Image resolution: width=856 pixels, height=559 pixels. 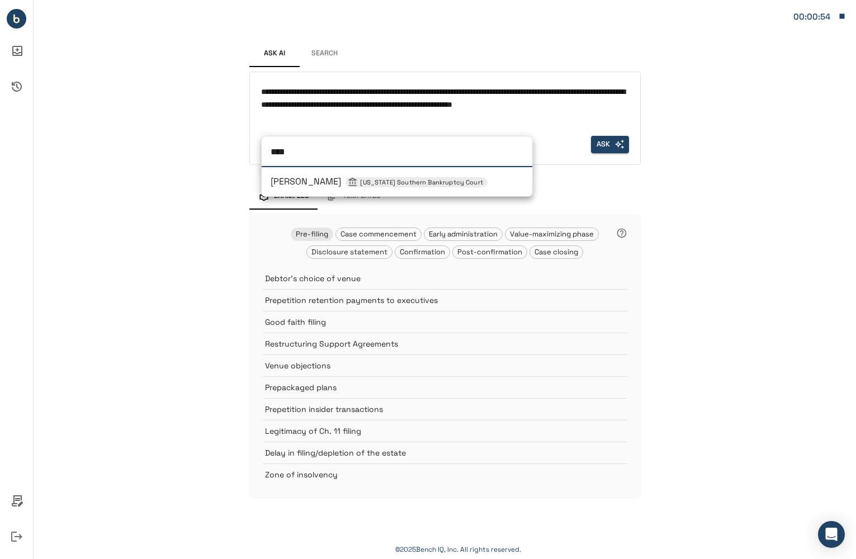 What do you see at coordinates (445, 300) in the screenshot?
I see `div: Prepetition retention payments to executives` at bounding box center [445, 300].